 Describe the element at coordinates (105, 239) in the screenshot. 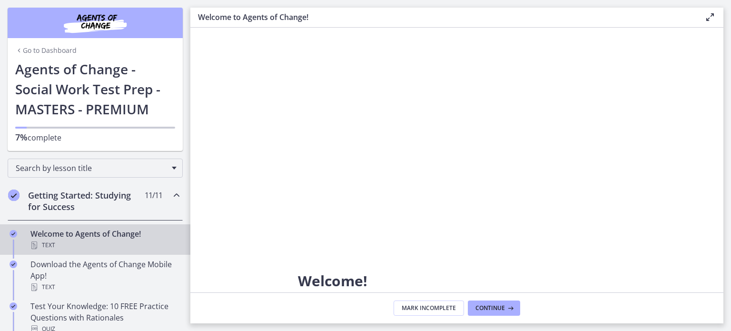

I see `div: Welcome to Agents of Change!` at that location.